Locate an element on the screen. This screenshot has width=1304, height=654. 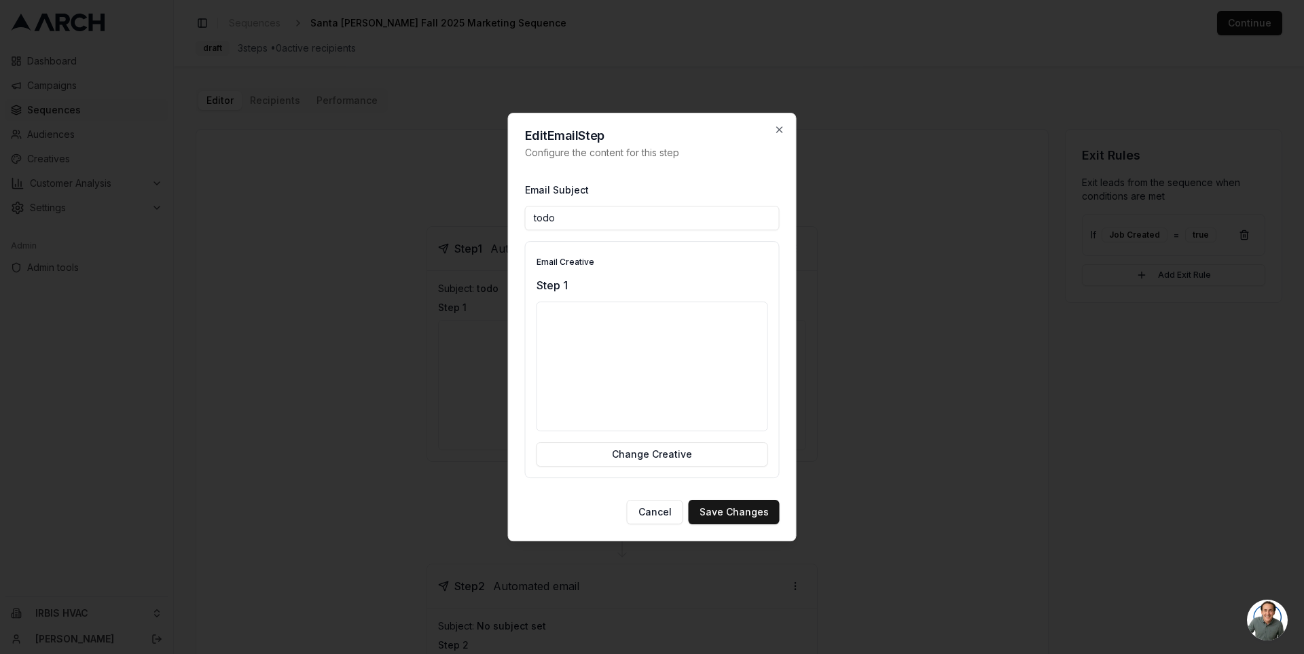
label: Email Subject is located at coordinates (557, 190).